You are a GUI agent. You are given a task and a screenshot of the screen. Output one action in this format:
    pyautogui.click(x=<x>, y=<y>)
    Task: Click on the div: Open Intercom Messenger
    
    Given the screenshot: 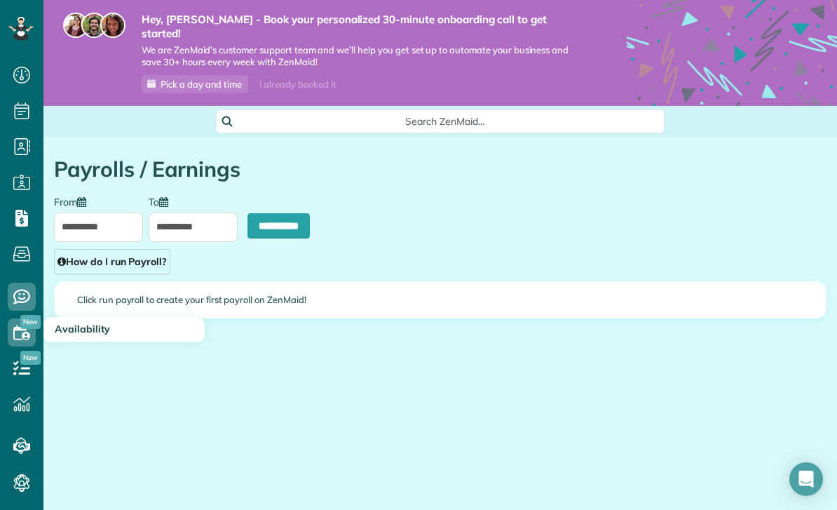 What is the action you would take?
    pyautogui.click(x=806, y=479)
    